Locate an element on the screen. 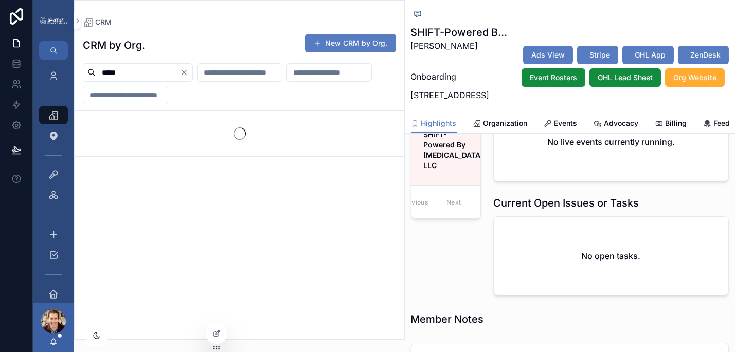 This screenshot has height=352, width=735. button: GHL App is located at coordinates (648, 55).